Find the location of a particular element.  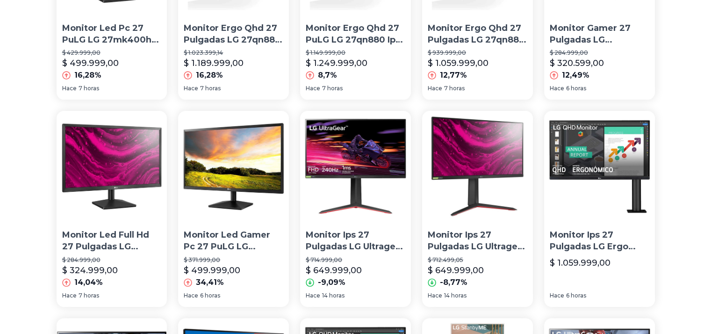

a: Monitor Led Full Hd 27 Pulgadas LG 27mk400h 2ms 1080p HdmiMonitor Led Full Hd 27 Pulgadas LG 27mk... is located at coordinates (112, 209).